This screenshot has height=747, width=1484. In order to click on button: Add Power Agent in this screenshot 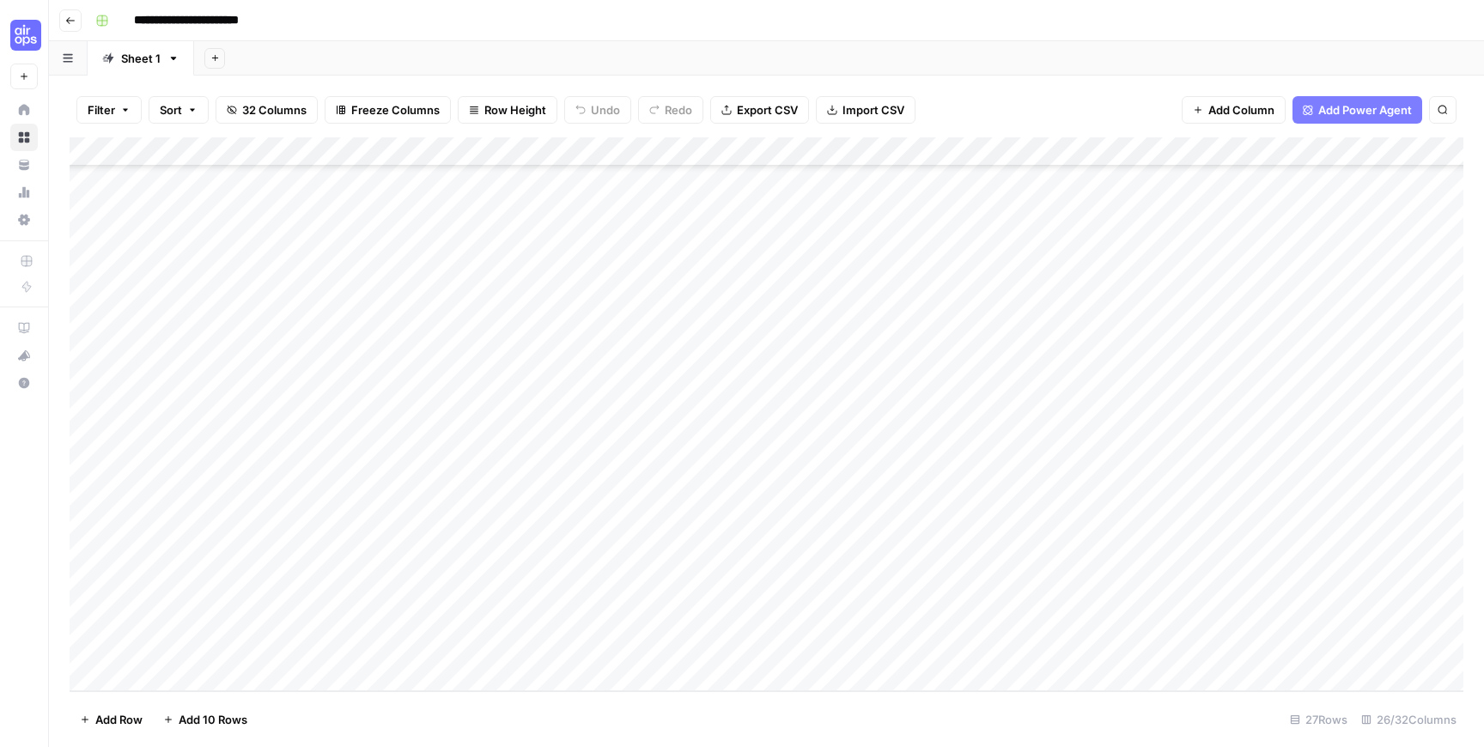, I will do `click(1357, 110)`.